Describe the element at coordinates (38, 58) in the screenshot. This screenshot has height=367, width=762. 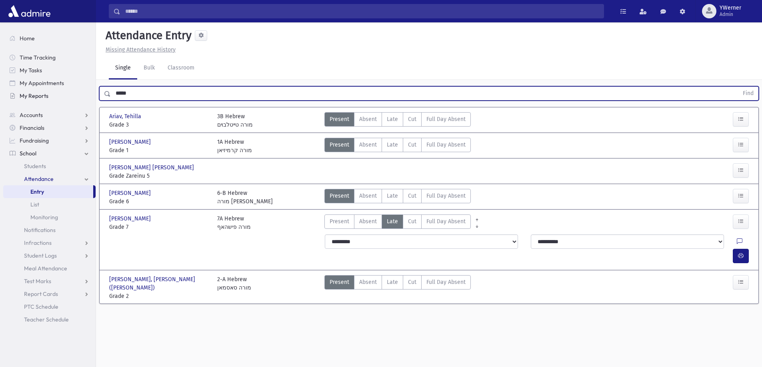
I see `span: Time Tracking` at that location.